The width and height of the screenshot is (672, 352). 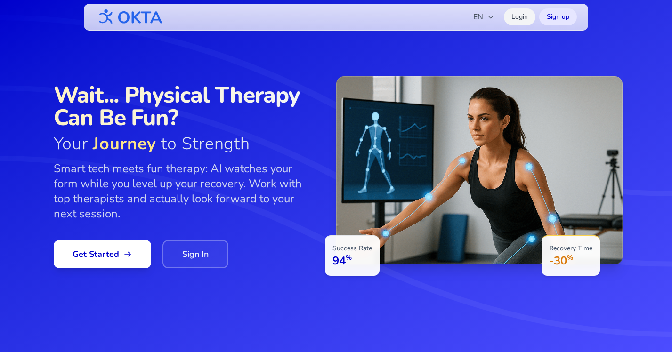 What do you see at coordinates (102, 254) in the screenshot?
I see `a: Get Started` at bounding box center [102, 254].